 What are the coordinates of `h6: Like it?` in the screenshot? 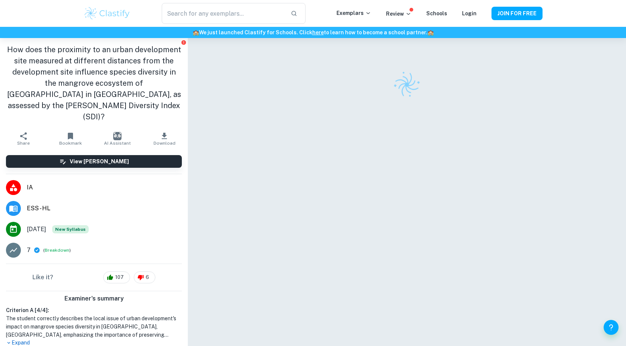 It's located at (43, 277).